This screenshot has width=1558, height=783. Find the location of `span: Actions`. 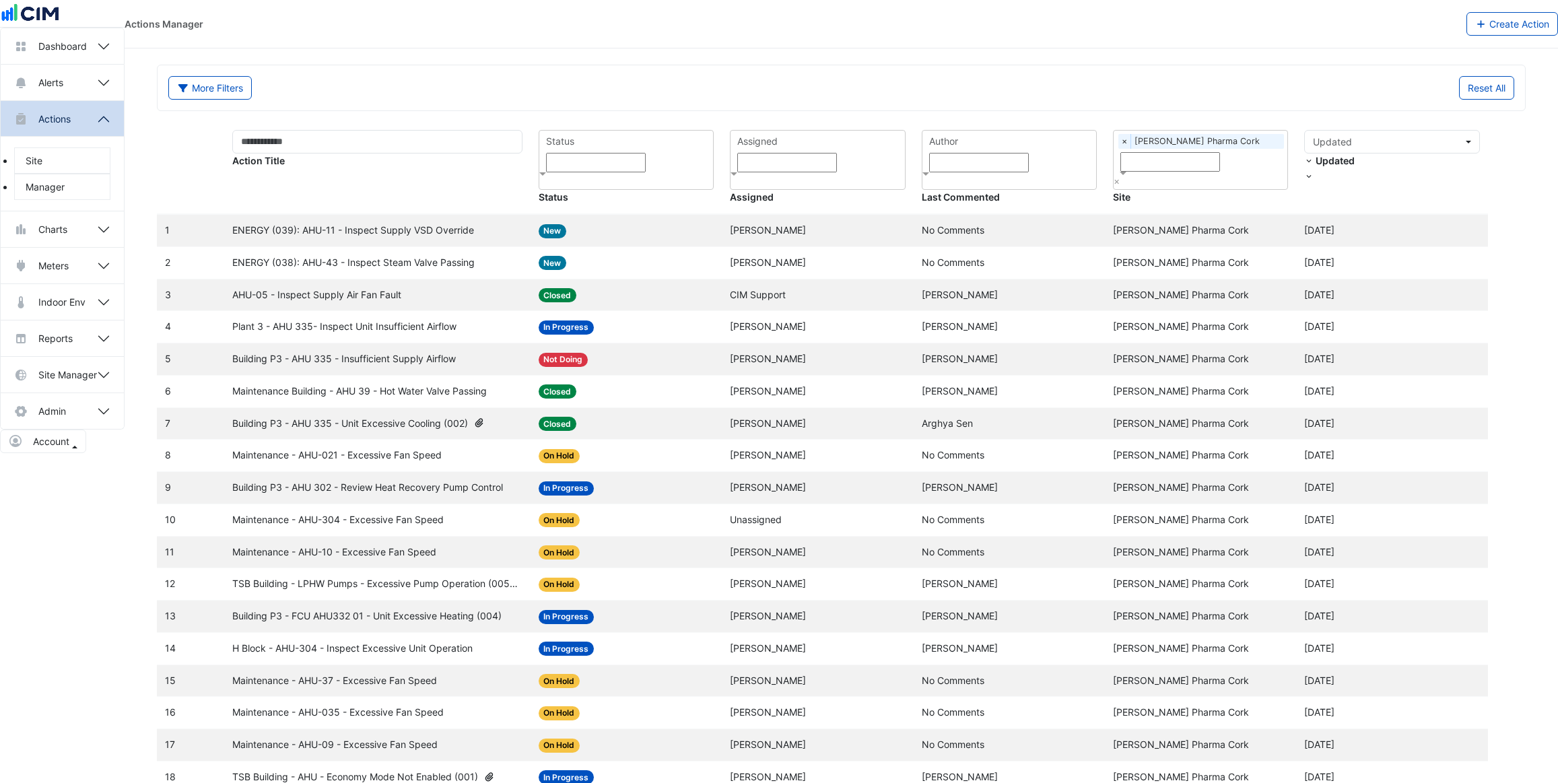

span: Actions is located at coordinates (55, 119).